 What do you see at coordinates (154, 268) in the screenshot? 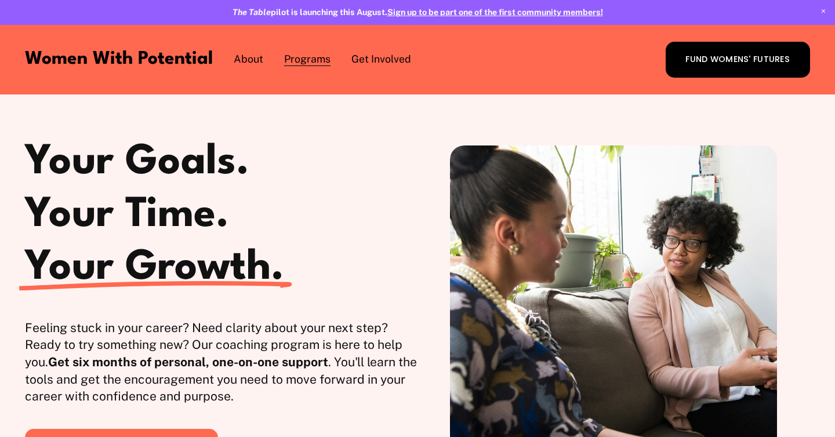
I see `span: Your Growth.` at bounding box center [154, 268].